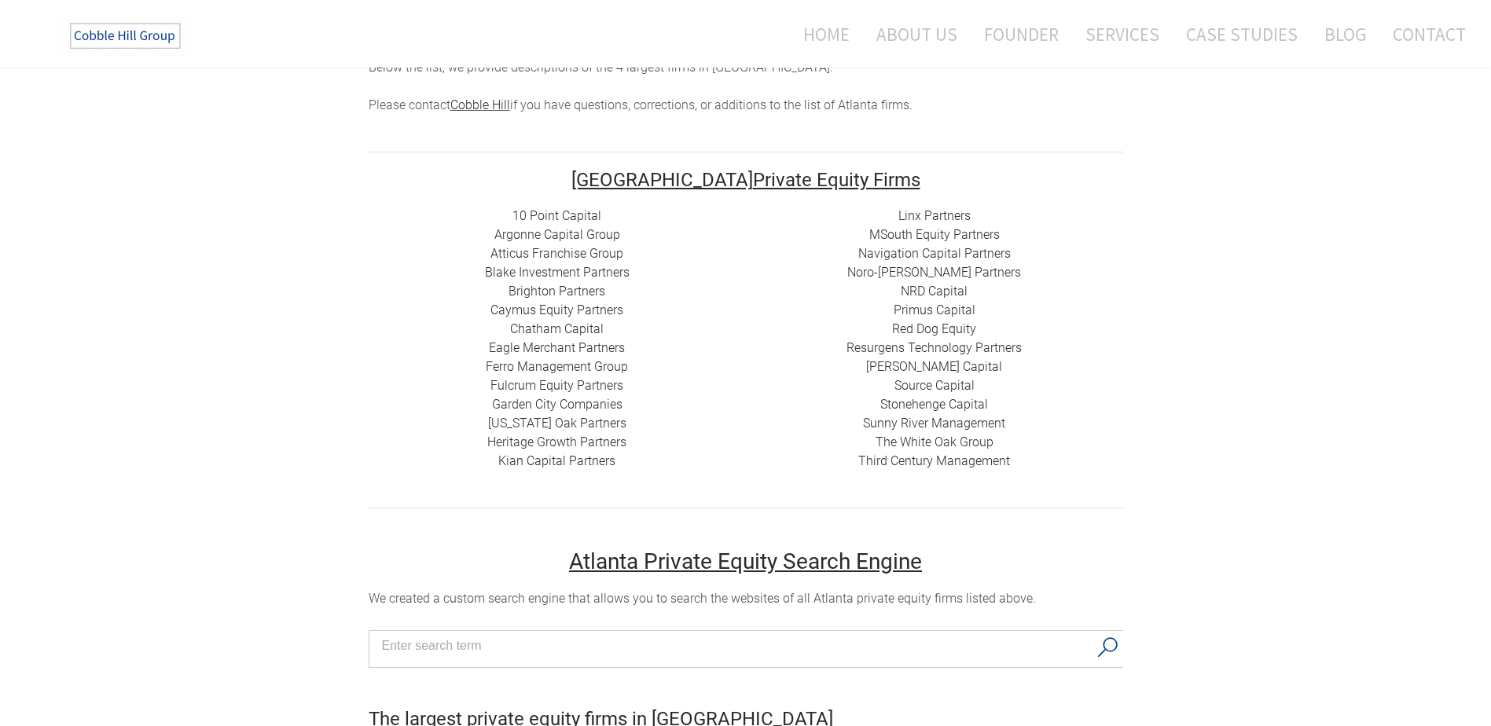  Describe the element at coordinates (934, 329) in the screenshot. I see `a: Red Dog Equity` at that location.